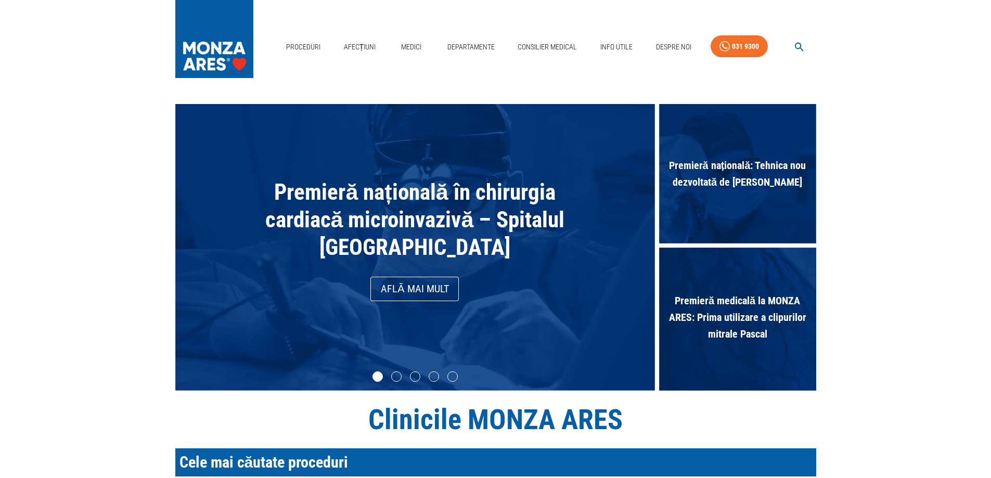 This screenshot has width=991, height=478. I want to click on li: slide item 4, so click(434, 377).